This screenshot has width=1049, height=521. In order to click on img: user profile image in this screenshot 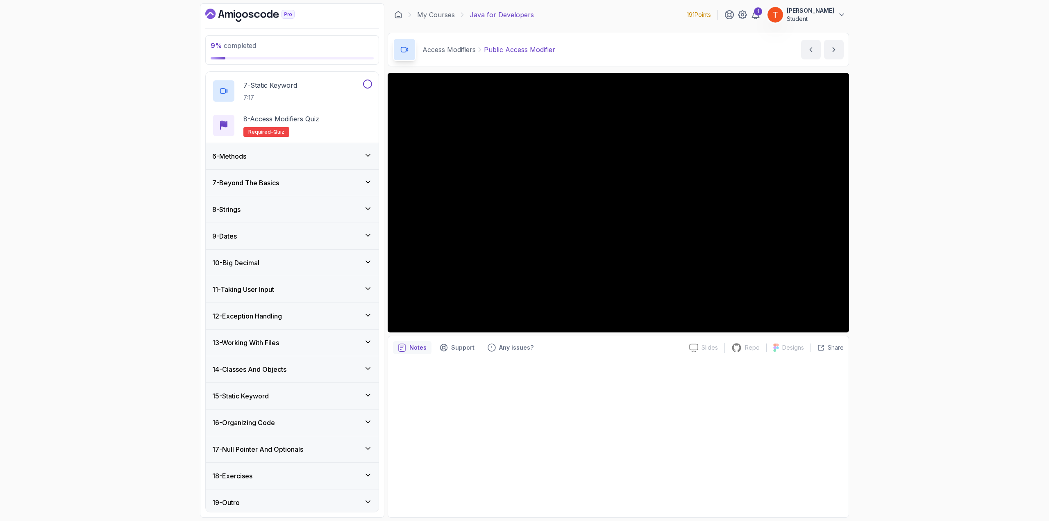, I will do `click(775, 15)`.